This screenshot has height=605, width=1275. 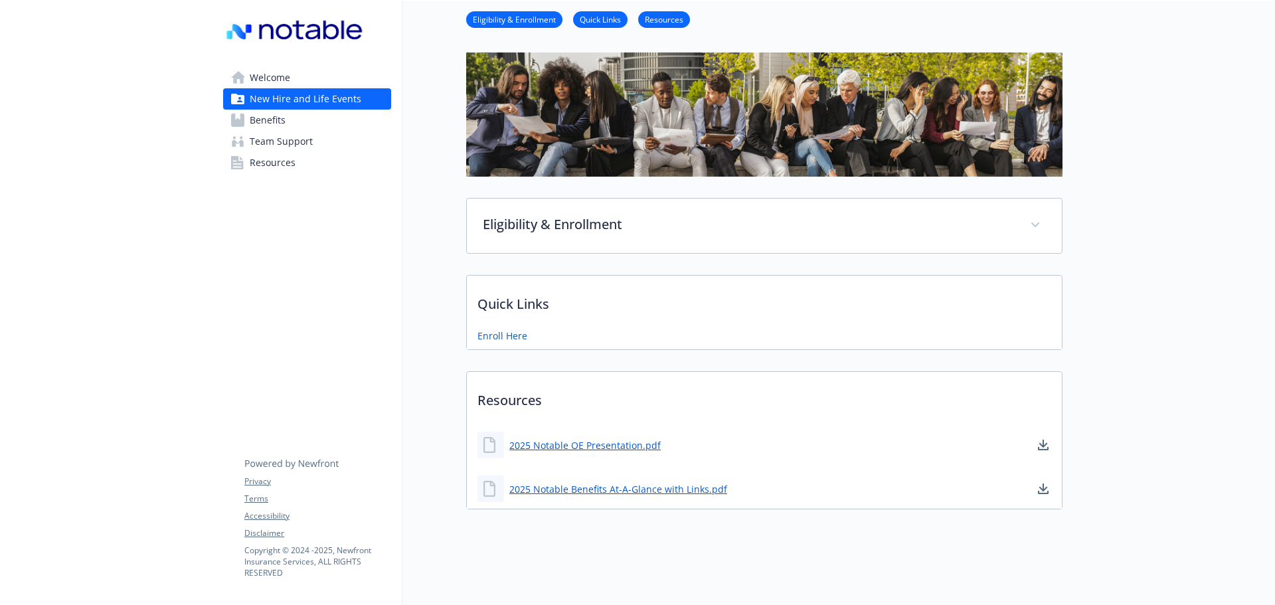 I want to click on a: 2025 Notable OE Presentation.pdf, so click(x=585, y=445).